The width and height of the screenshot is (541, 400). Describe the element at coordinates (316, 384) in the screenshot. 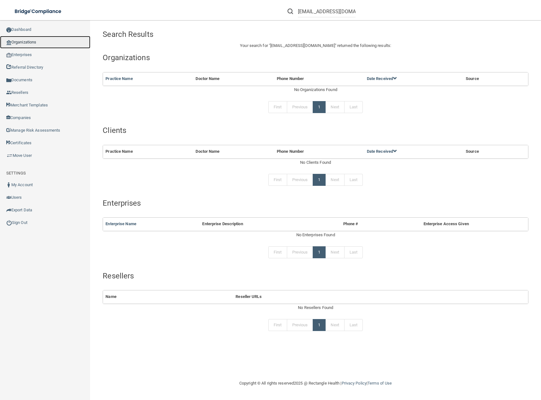

I see `div: Copyright © All rights reserved 2025 @ Rectangle Health | |` at that location.